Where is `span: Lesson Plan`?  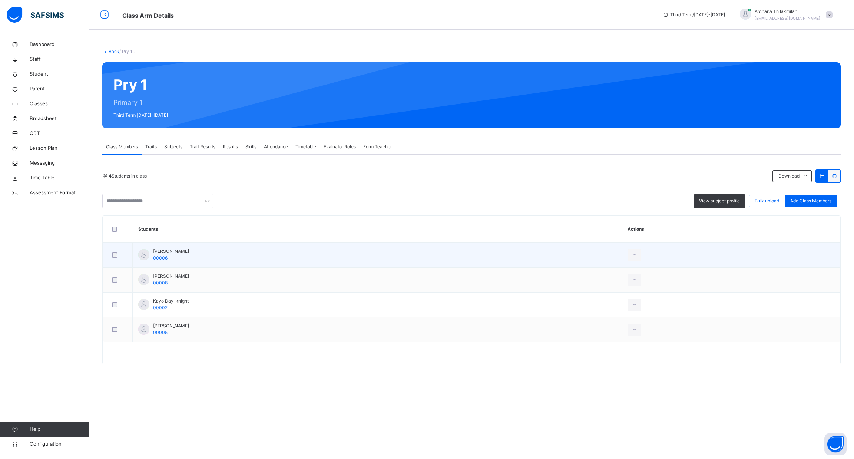
span: Lesson Plan is located at coordinates (59, 148).